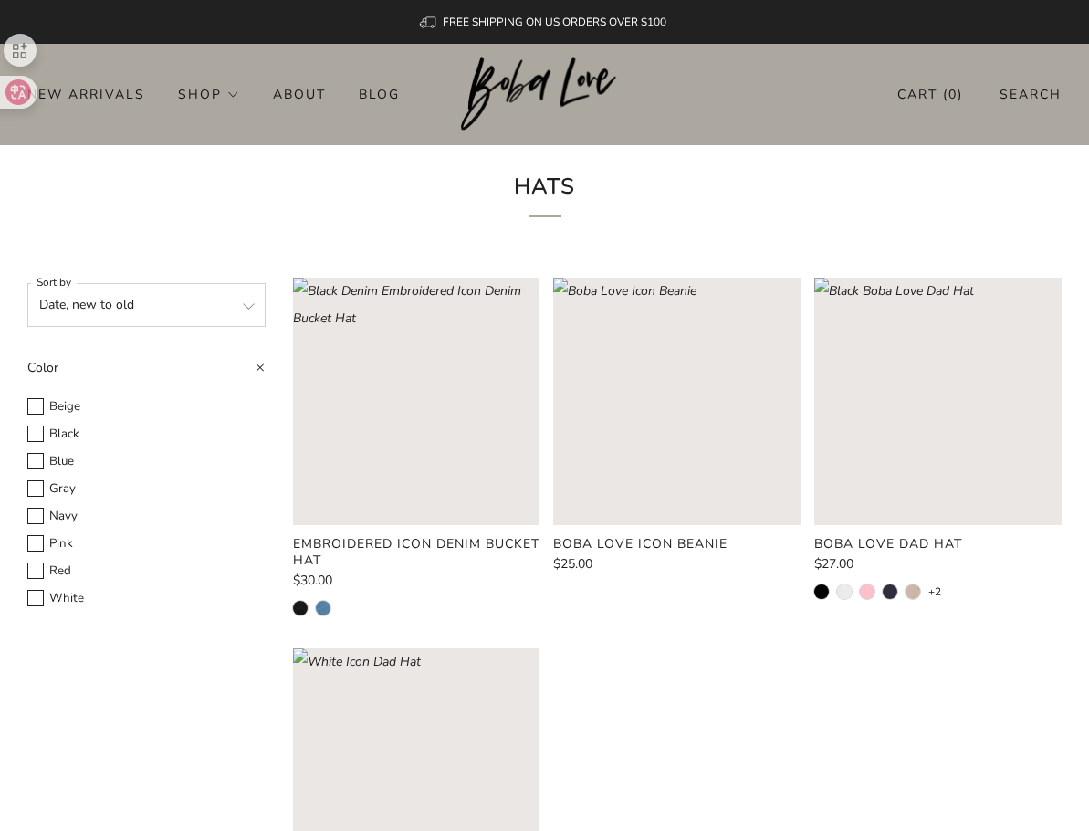 The image size is (1089, 831). I want to click on a: Black Denim Embroidered Icon Denim Bucket Hat Loading image: Black Denim Embroidered Icon Denim B..., so click(416, 401).